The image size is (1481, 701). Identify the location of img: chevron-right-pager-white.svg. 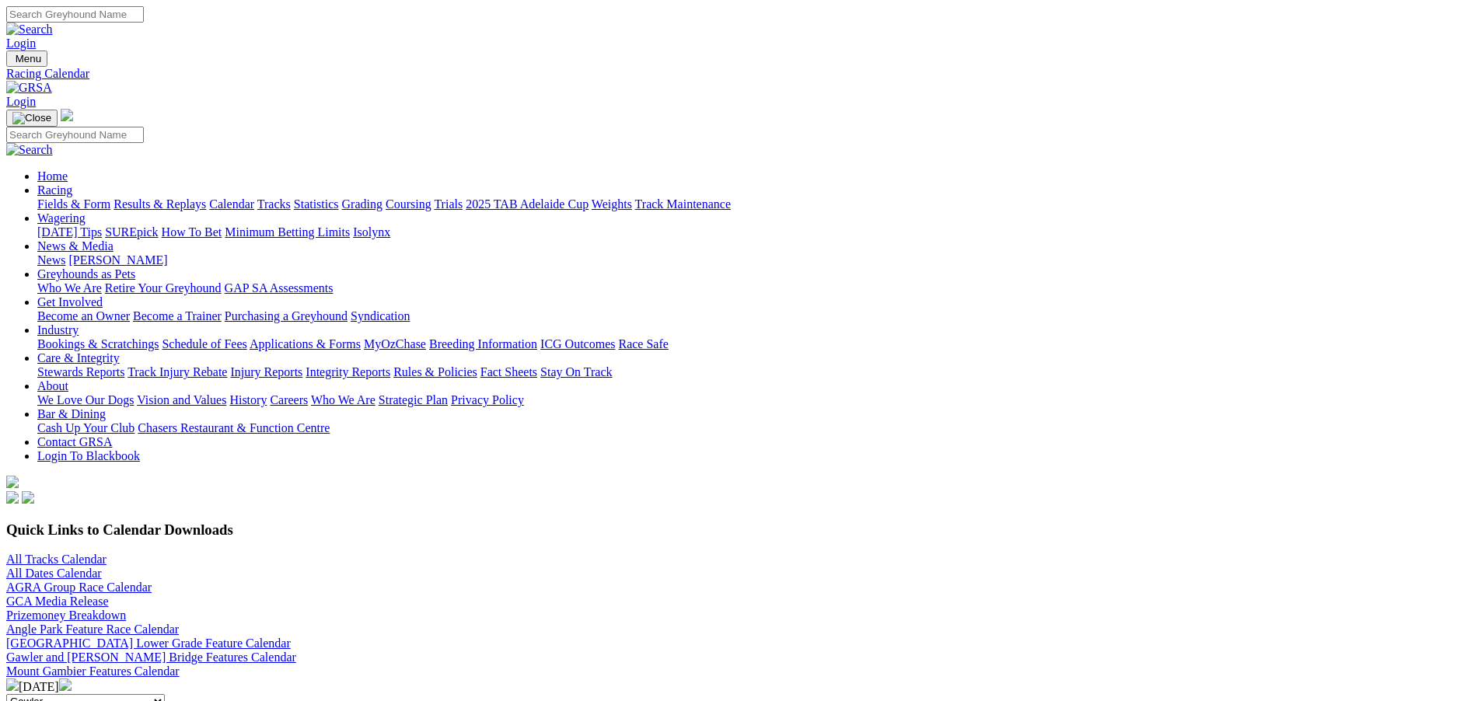
(65, 685).